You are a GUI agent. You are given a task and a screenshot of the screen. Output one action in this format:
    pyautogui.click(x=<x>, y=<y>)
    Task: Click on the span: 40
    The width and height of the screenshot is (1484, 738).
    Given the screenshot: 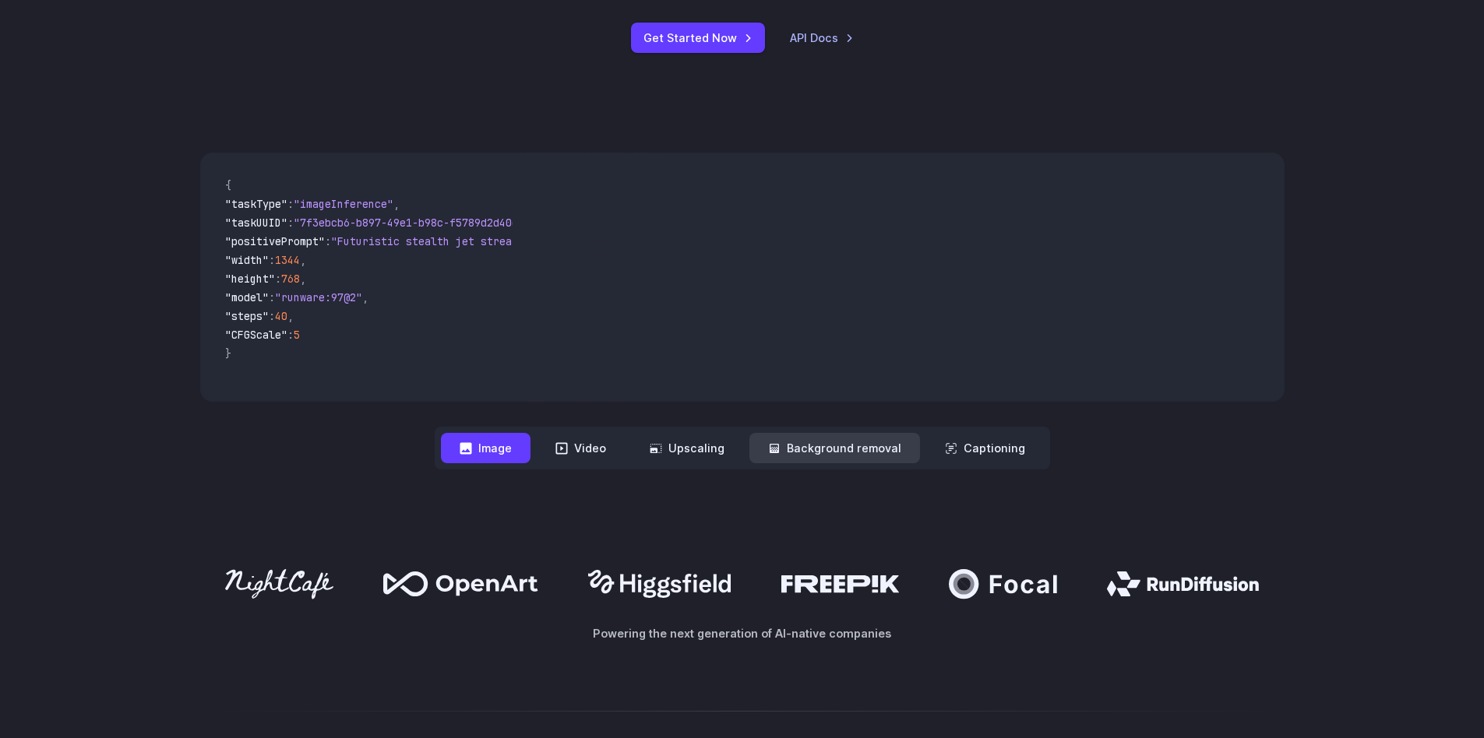 What is the action you would take?
    pyautogui.click(x=281, y=316)
    